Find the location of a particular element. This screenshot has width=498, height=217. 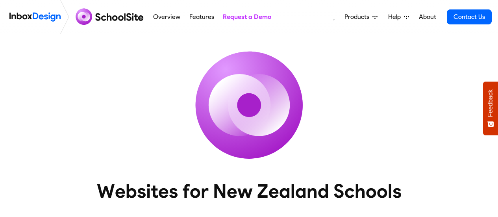

span: Feedback is located at coordinates (490, 103).